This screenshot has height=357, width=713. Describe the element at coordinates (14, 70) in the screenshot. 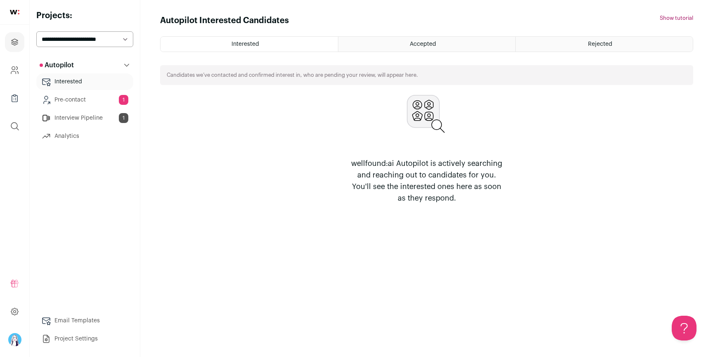

I see `a: Company and ATS Settings` at that location.